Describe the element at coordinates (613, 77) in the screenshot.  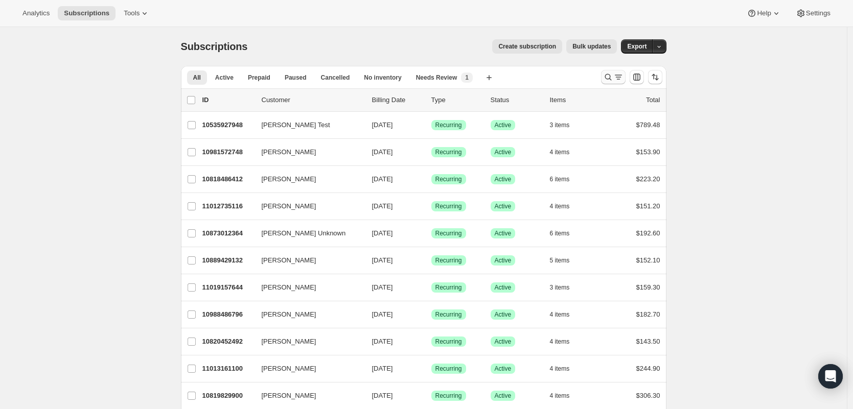
I see `button: Search and filter results` at that location.